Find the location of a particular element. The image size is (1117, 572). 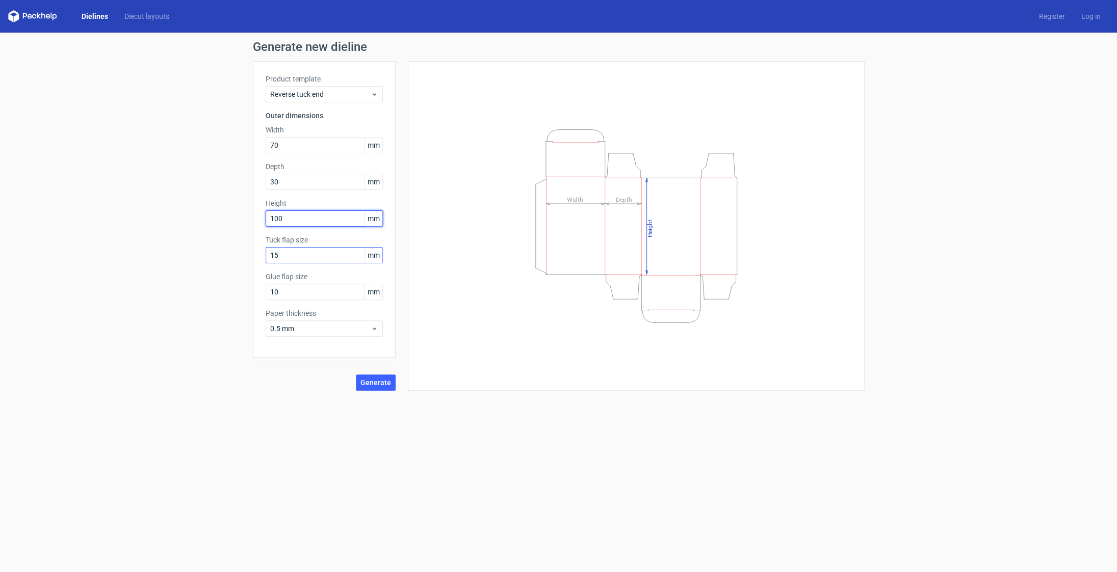

label: Tuck flap size is located at coordinates (324, 240).